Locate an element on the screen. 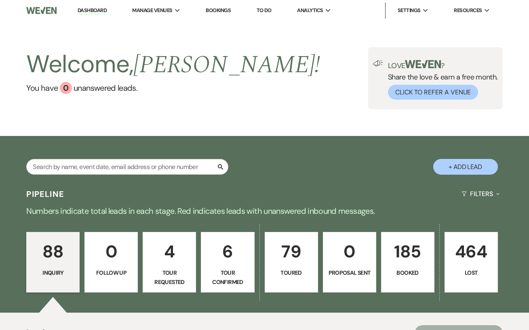 The width and height of the screenshot is (529, 330). p: Love ? is located at coordinates (443, 65).